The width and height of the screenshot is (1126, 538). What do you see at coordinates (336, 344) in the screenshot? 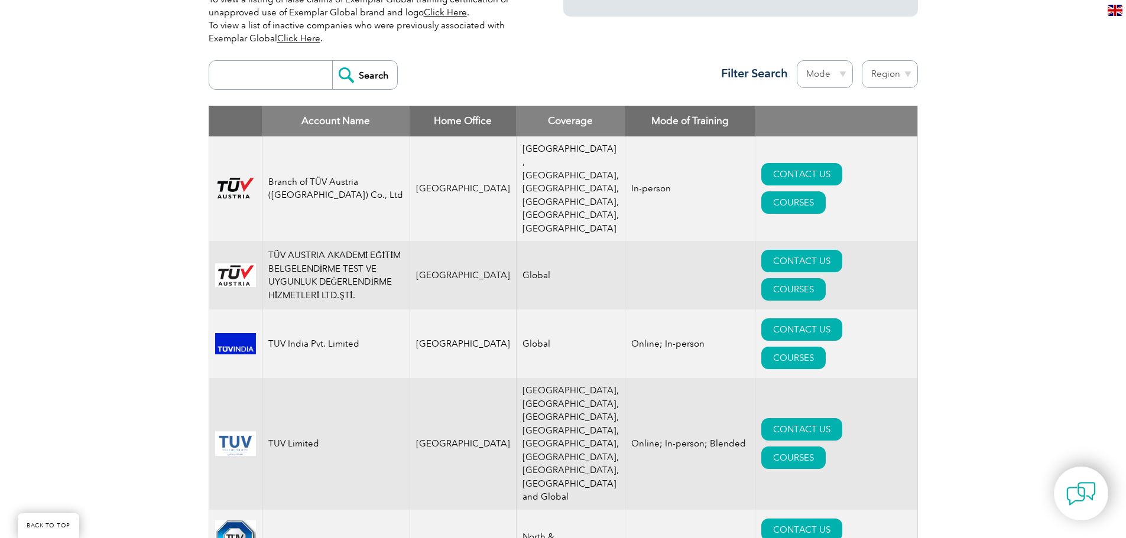
I see `td: TUV India Pvt. Limited` at bounding box center [336, 344].